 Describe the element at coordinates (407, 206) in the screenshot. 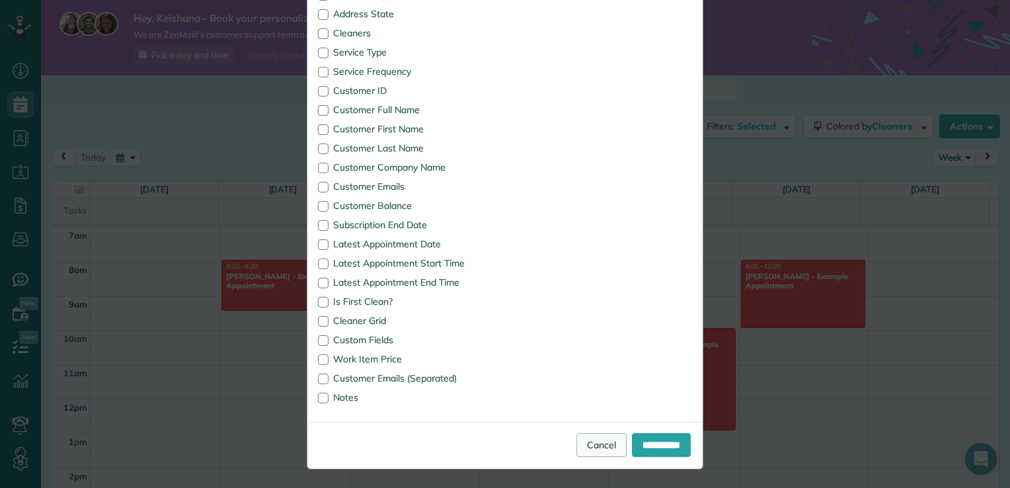

I see `label: Customer Balance` at that location.